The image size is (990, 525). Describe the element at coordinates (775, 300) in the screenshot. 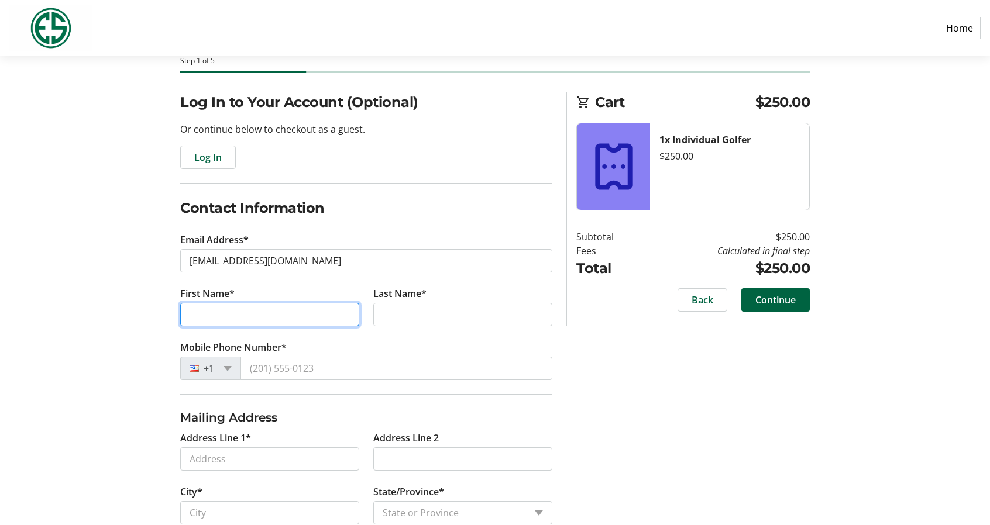

I see `span: Continue` at that location.